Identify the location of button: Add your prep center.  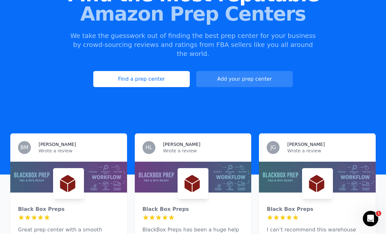
(245, 79).